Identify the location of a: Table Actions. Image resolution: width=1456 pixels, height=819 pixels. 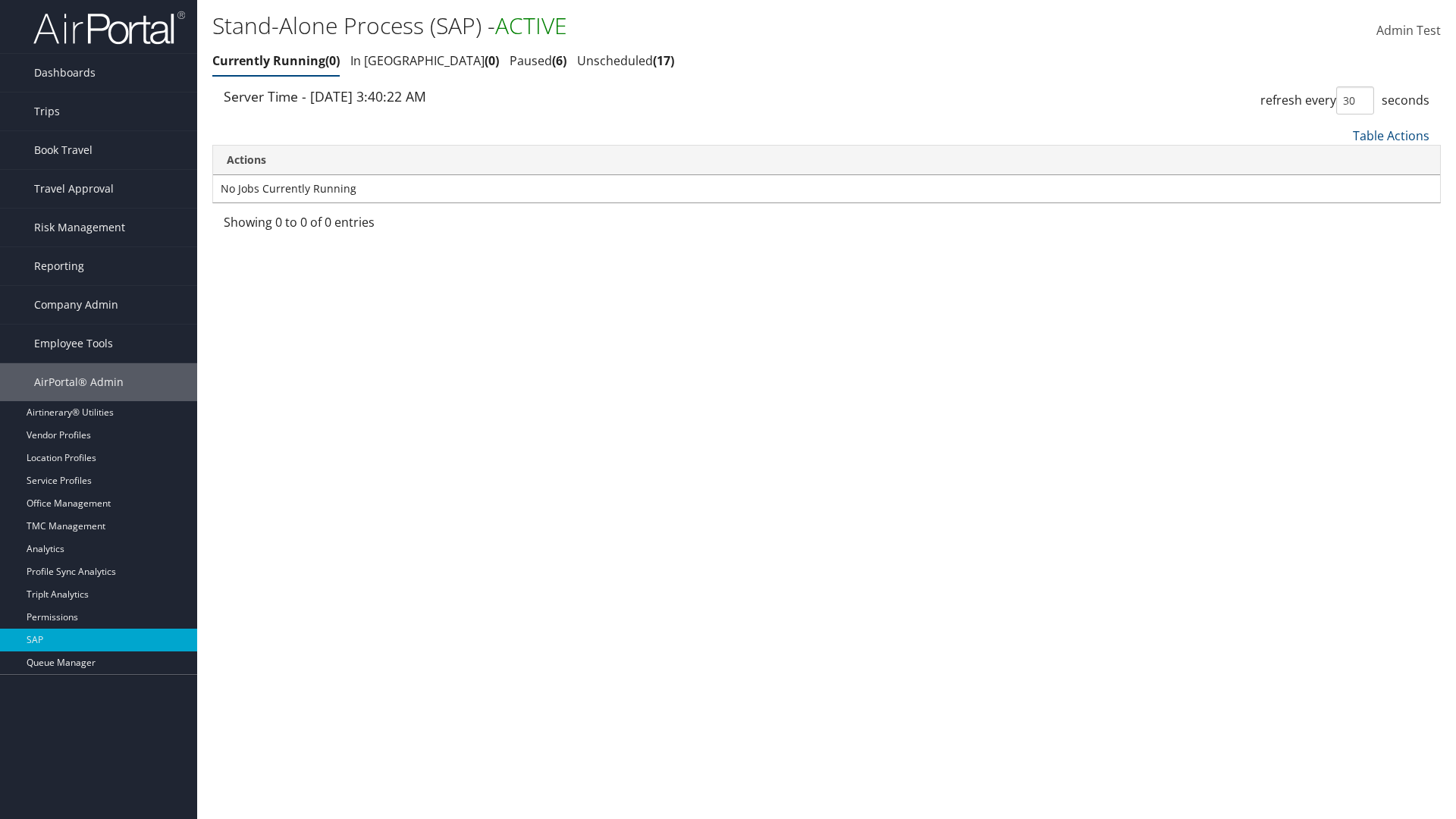
(1391, 135).